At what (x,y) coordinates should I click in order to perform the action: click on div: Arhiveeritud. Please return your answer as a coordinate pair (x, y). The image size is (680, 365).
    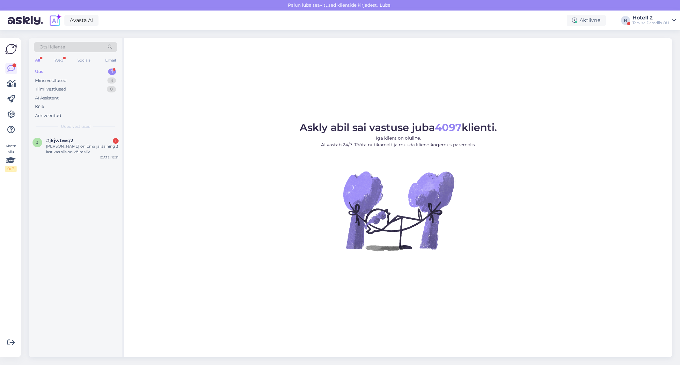
    Looking at the image, I should click on (48, 116).